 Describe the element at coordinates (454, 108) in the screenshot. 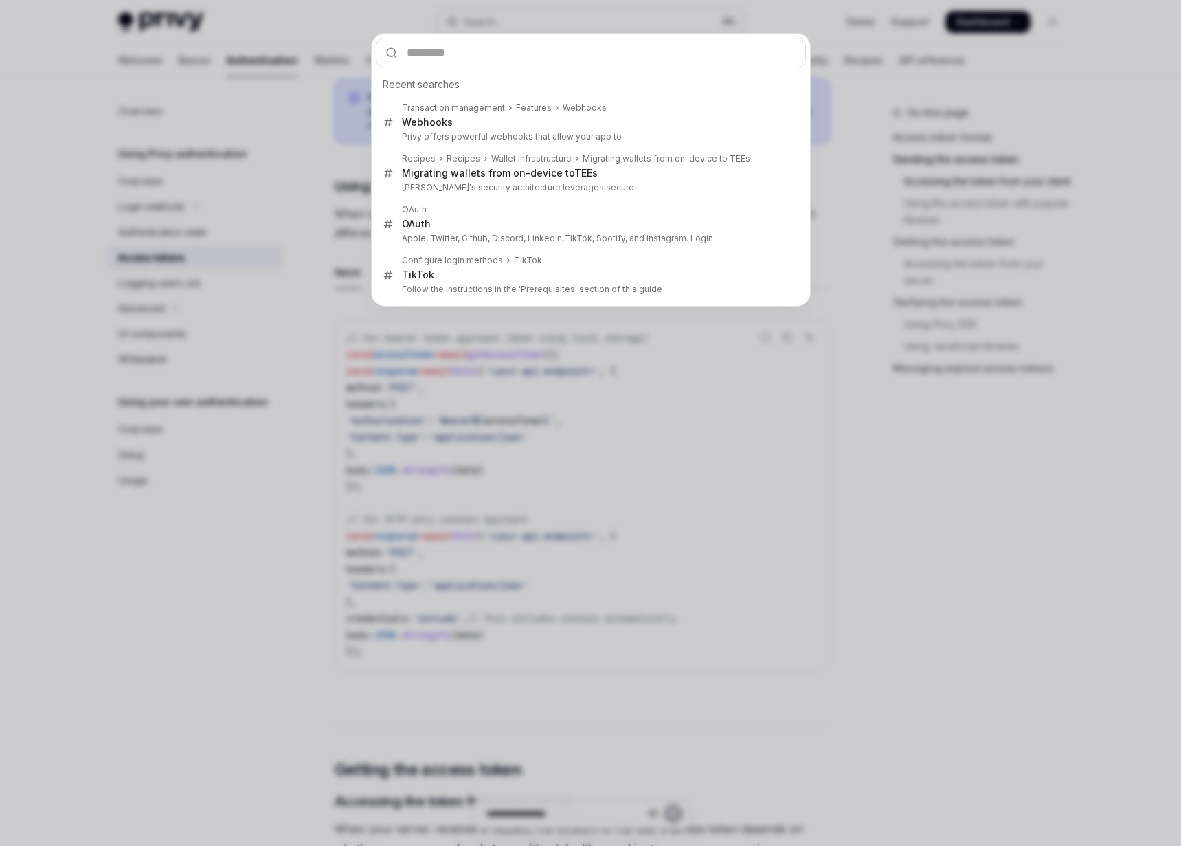

I see `div: Transaction management` at that location.